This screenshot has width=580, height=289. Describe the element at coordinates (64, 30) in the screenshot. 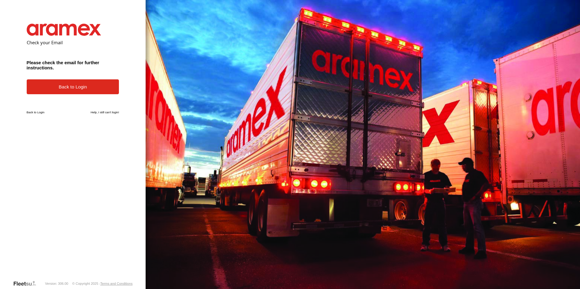

I see `img: Aramex` at that location.